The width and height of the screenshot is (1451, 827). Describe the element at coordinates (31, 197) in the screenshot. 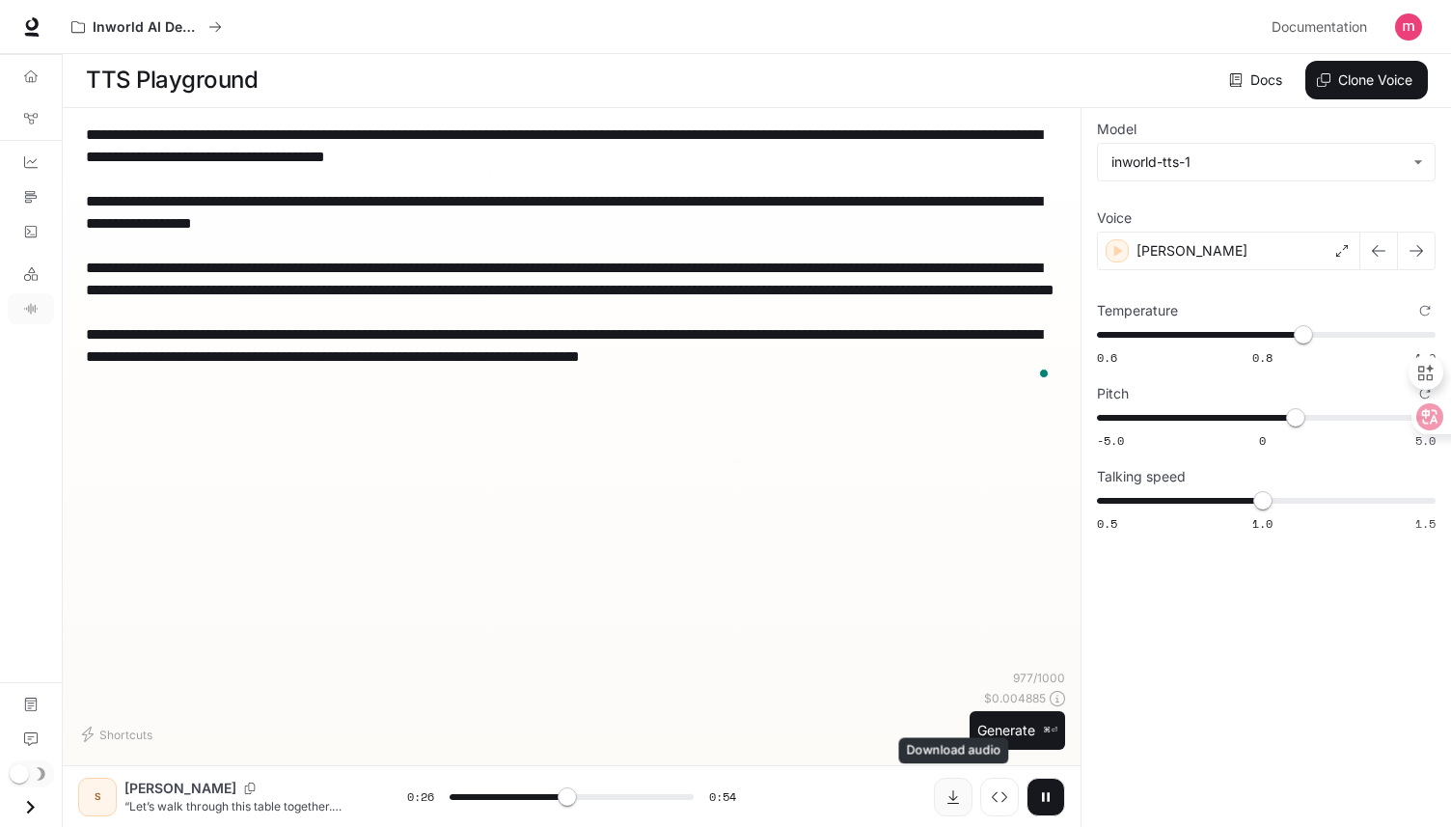

I see `a: Traces` at that location.